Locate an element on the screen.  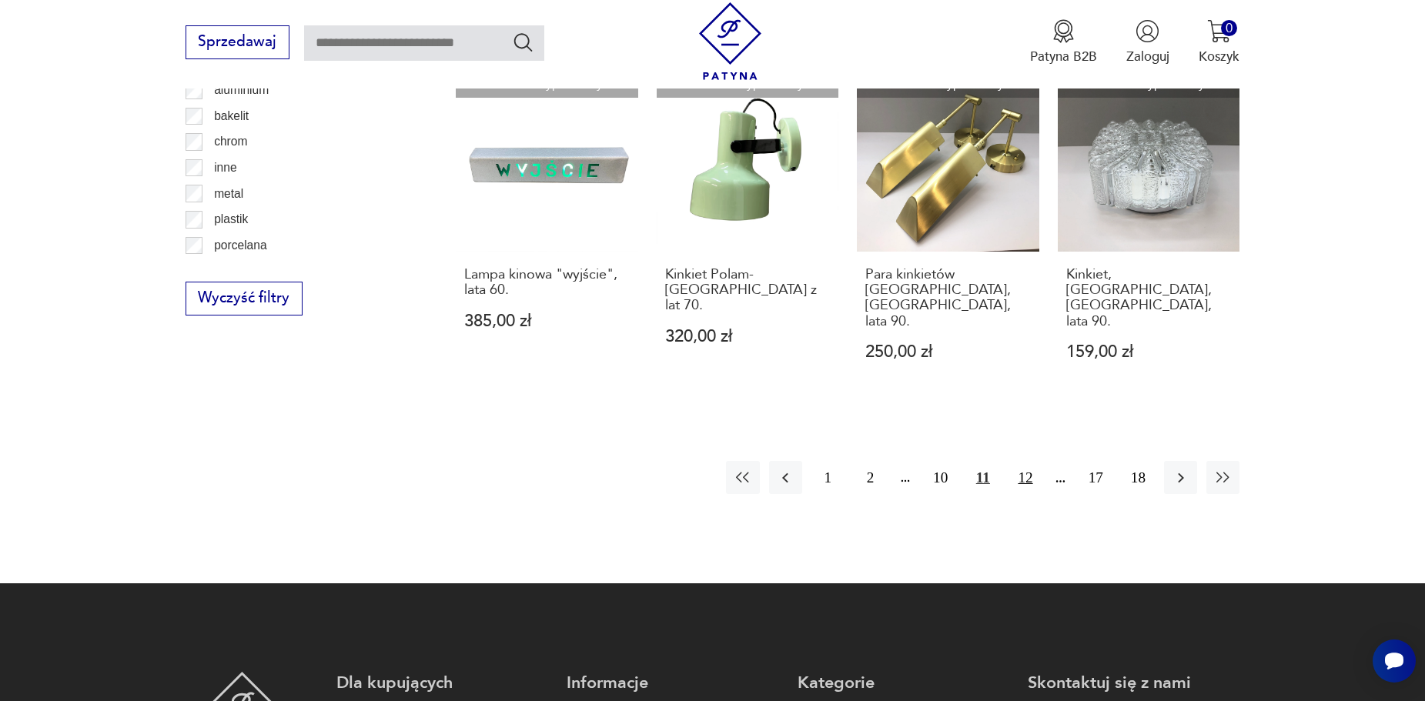
a: Ikona medaluPatyna B2B is located at coordinates (1063, 42).